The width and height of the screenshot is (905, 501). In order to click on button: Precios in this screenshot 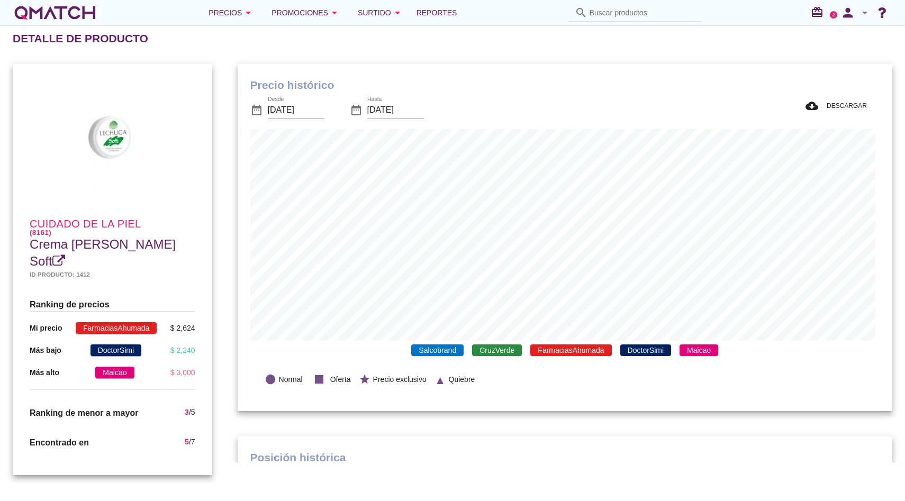, I will do `click(231, 13)`.